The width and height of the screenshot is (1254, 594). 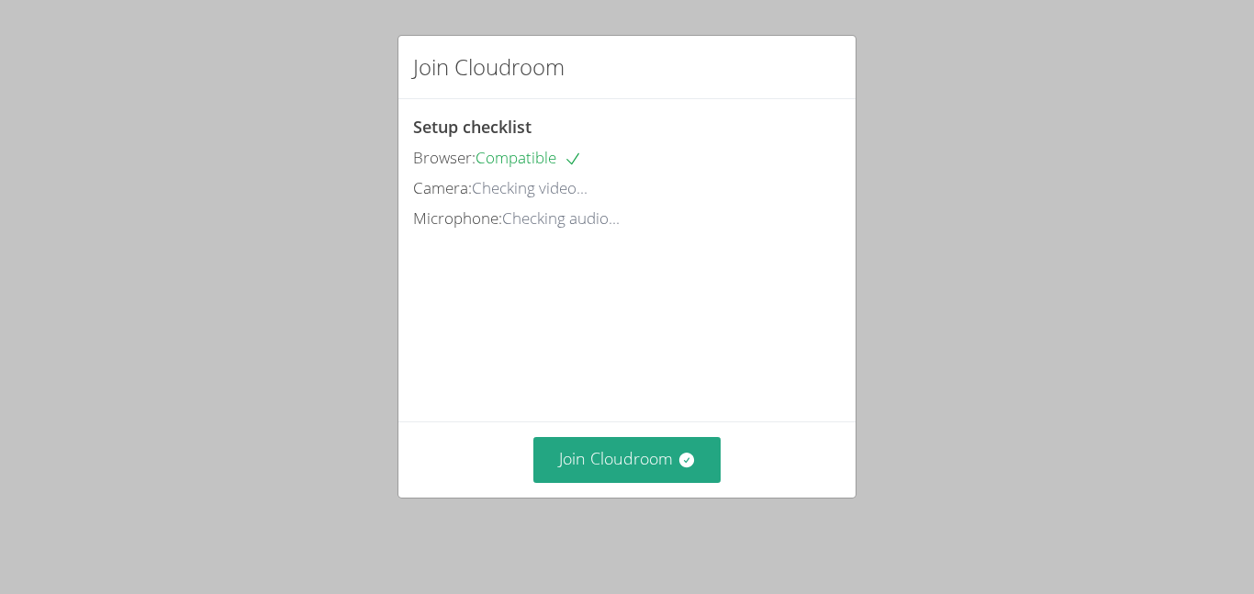 What do you see at coordinates (444, 157) in the screenshot?
I see `span: Browser:` at bounding box center [444, 157].